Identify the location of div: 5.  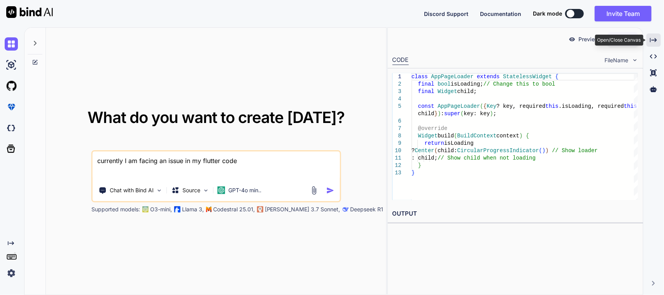
(397, 106).